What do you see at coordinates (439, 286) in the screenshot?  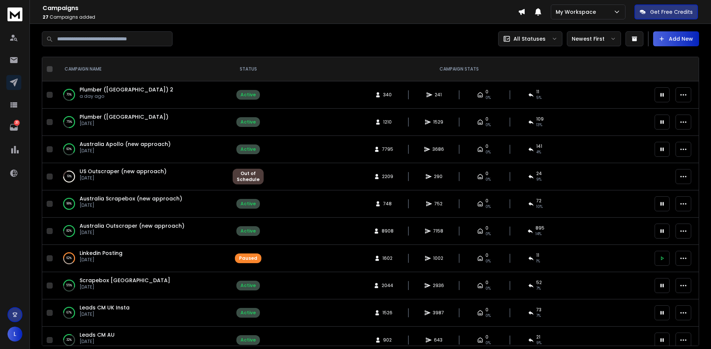 I see `span: 2936` at bounding box center [439, 286].